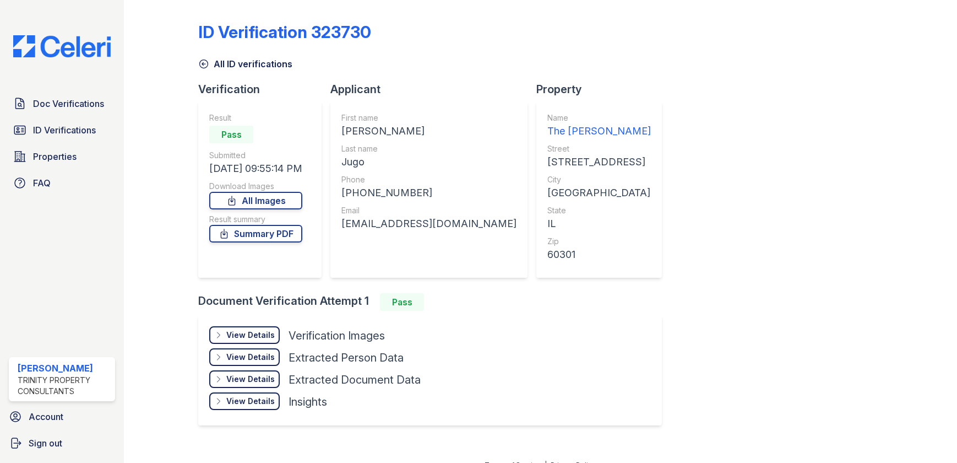  I want to click on div: Trinity Property Consultants, so click(64, 386).